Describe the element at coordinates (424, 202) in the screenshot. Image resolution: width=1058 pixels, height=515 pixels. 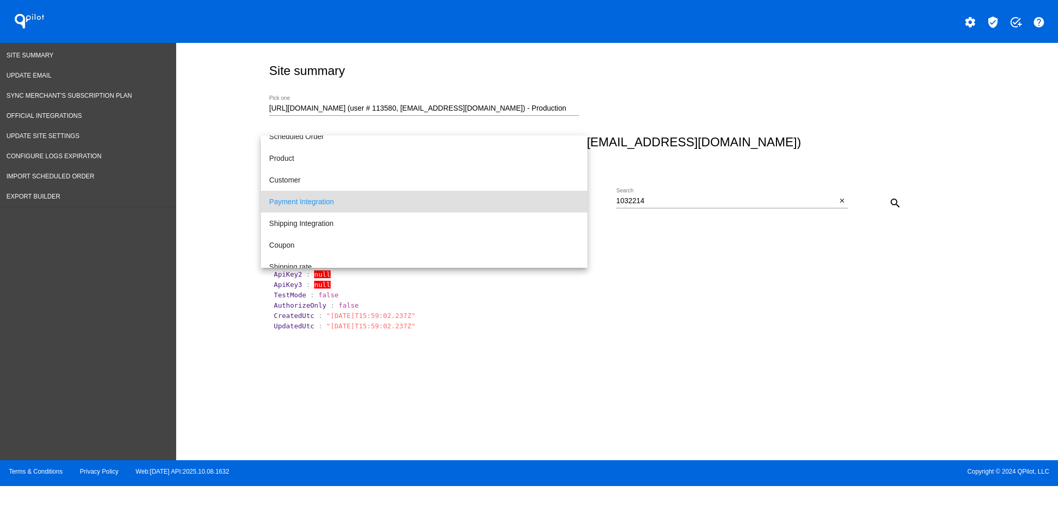
I see `span: Payment Integration` at that location.